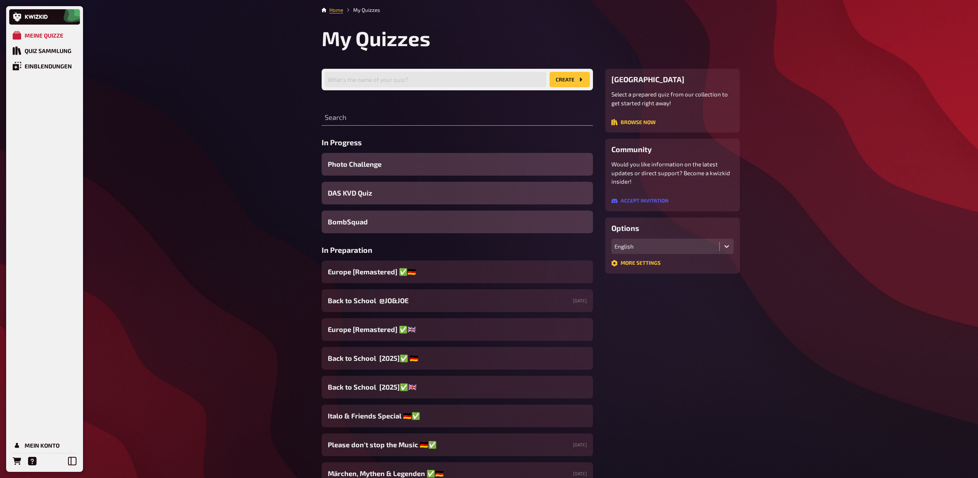 The width and height of the screenshot is (978, 478). What do you see at coordinates (457, 358) in the screenshot?
I see `a: Back to School [2025]✅ 🇩🇪` at bounding box center [457, 358].